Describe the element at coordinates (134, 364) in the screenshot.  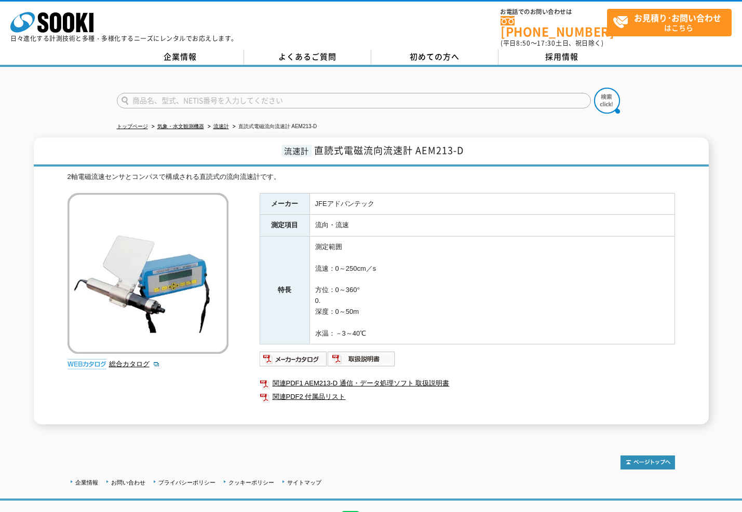
I see `a: 総合カタログ` at that location.